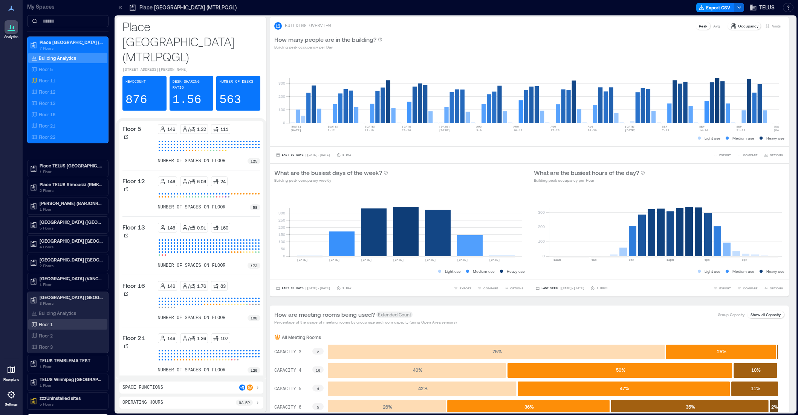  What do you see at coordinates (369, 130) in the screenshot?
I see `text: 13-19` at bounding box center [369, 130].